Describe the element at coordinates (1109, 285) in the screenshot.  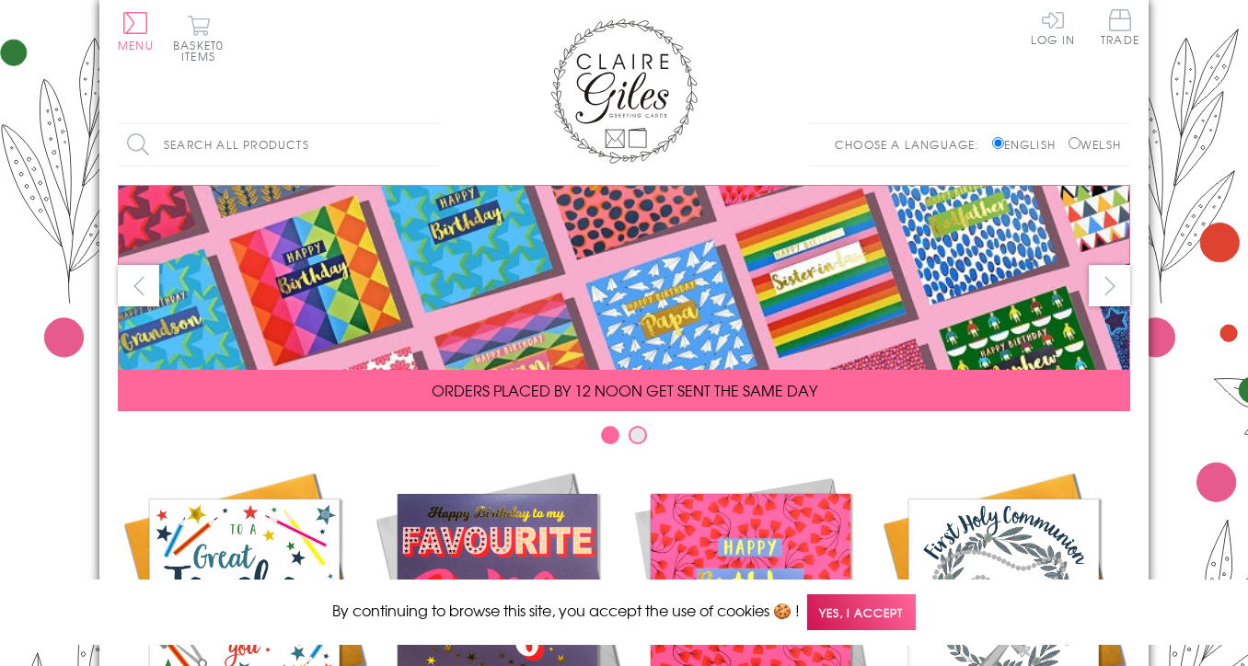
I see `button: next` at that location.